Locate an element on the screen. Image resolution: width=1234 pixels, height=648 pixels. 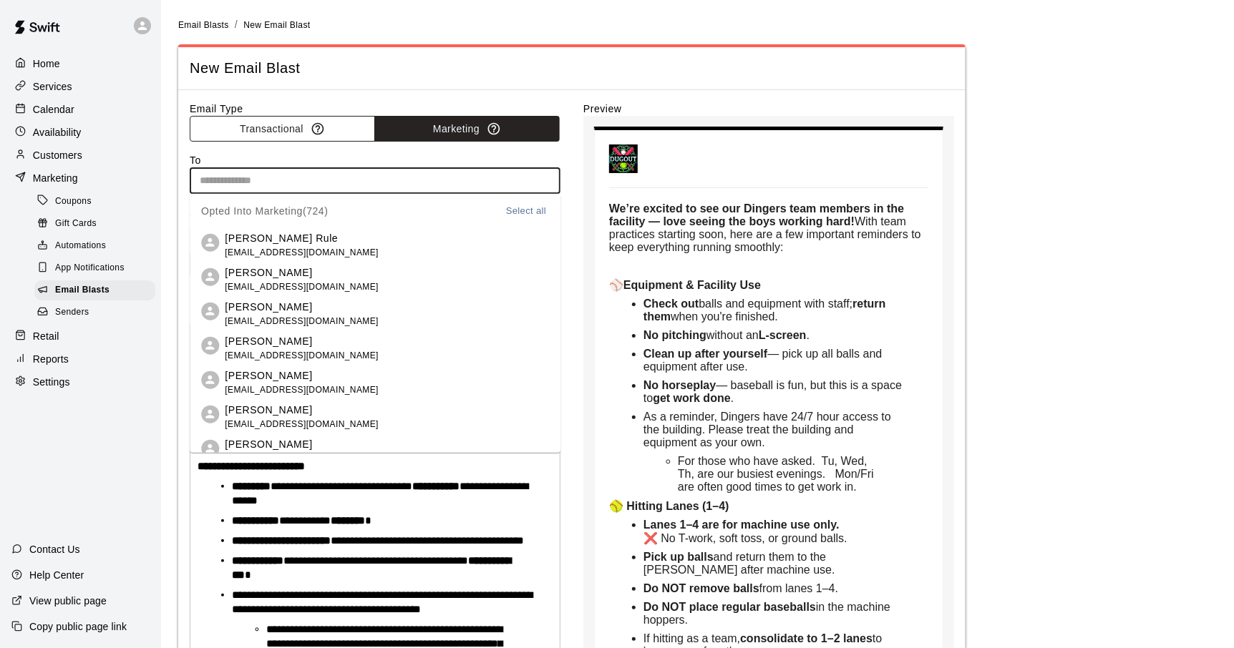
p: Services is located at coordinates (52, 87).